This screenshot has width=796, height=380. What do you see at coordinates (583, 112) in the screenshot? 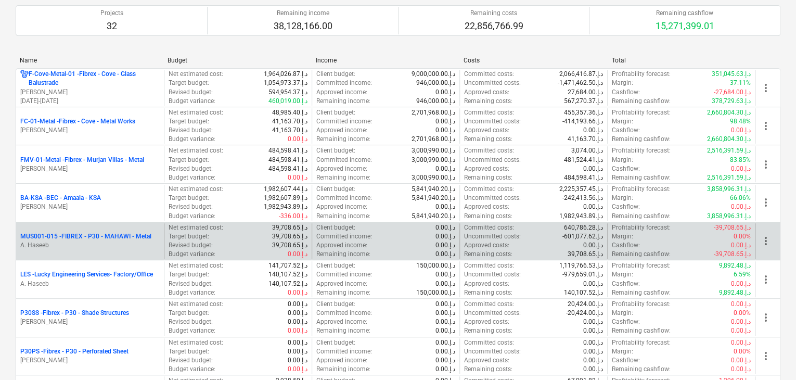
I see `p: 455,357.36د.إ.‏` at bounding box center [583, 112].